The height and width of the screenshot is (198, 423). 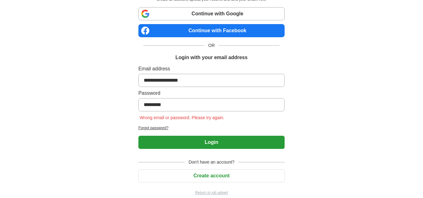 What do you see at coordinates (211, 193) in the screenshot?
I see `a: Return to job advert` at bounding box center [211, 193].